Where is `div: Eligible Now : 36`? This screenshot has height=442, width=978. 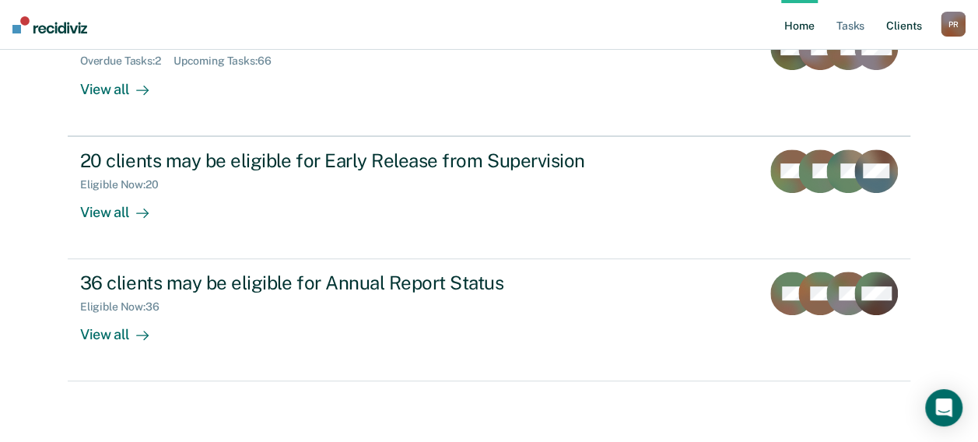 div: Eligible Now : 36 is located at coordinates (126, 307).